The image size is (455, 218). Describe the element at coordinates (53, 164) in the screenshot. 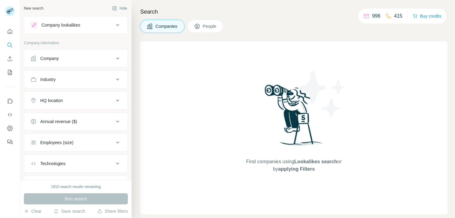

I see `div: Technologies` at that location.